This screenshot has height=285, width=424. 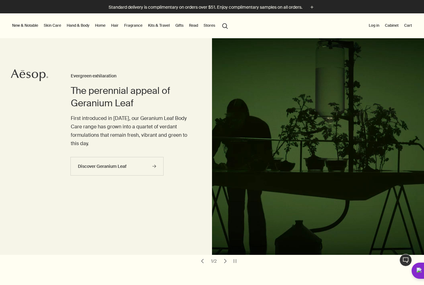 What do you see at coordinates (392, 25) in the screenshot?
I see `a: Cabinet` at bounding box center [392, 25].